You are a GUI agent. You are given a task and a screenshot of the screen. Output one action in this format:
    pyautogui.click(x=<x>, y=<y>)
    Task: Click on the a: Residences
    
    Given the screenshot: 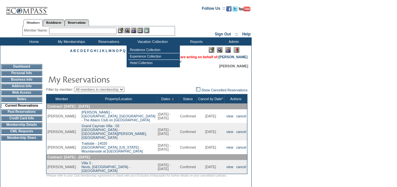 What is the action you would take?
    pyautogui.click(x=54, y=22)
    